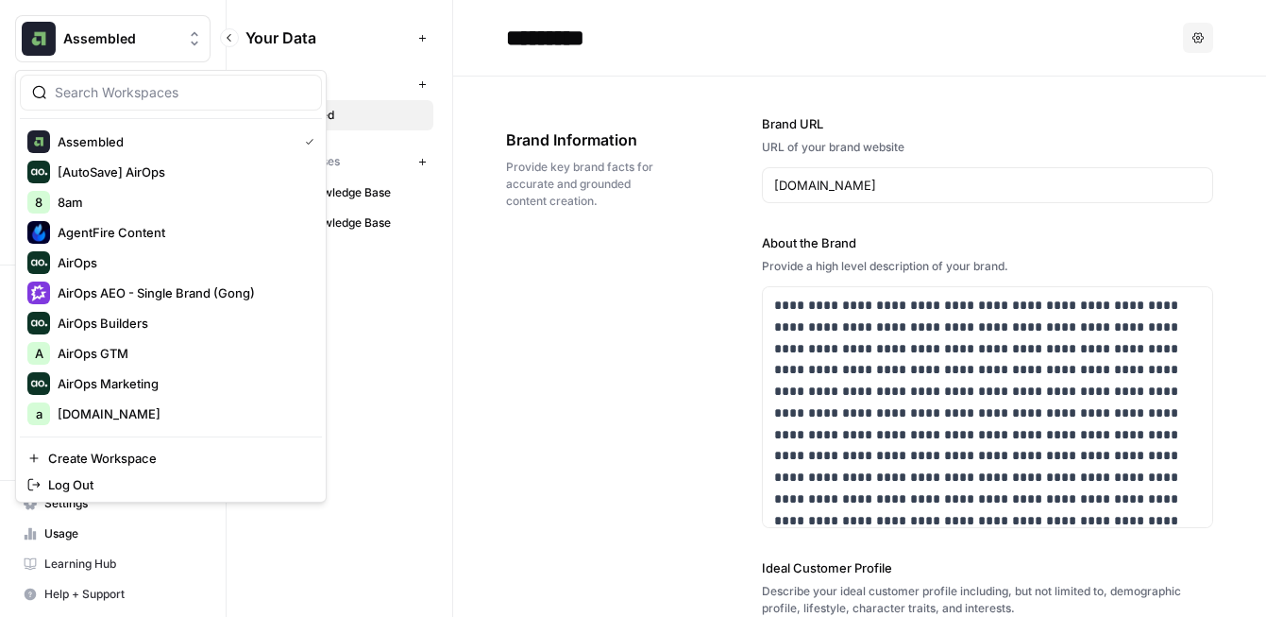 This screenshot has height=617, width=1266. What do you see at coordinates (988, 124) in the screenshot?
I see `label: Brand URL` at bounding box center [988, 124].